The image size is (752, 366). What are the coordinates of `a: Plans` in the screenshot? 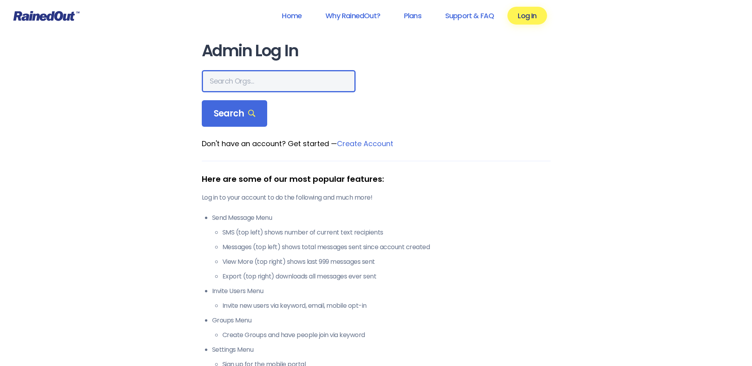 It's located at (413, 15).